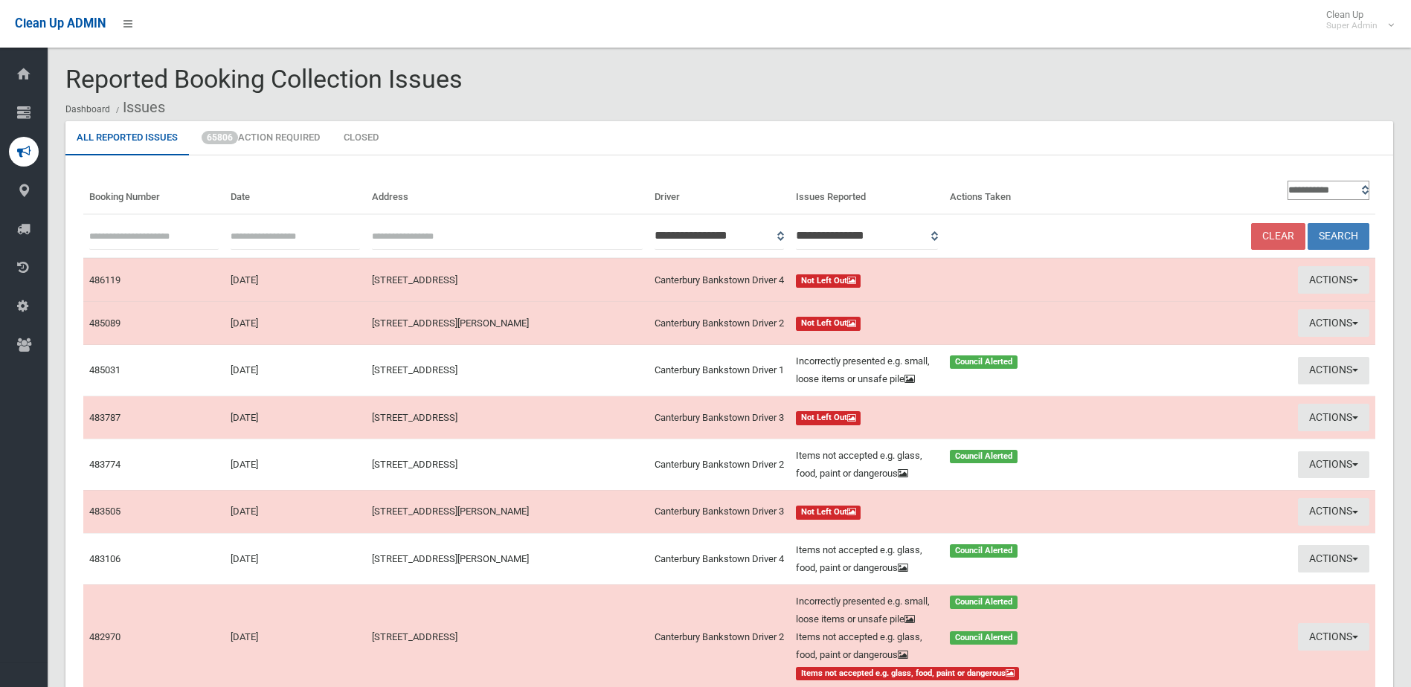 The height and width of the screenshot is (687, 1411). What do you see at coordinates (88, 109) in the screenshot?
I see `a: Dashboard` at bounding box center [88, 109].